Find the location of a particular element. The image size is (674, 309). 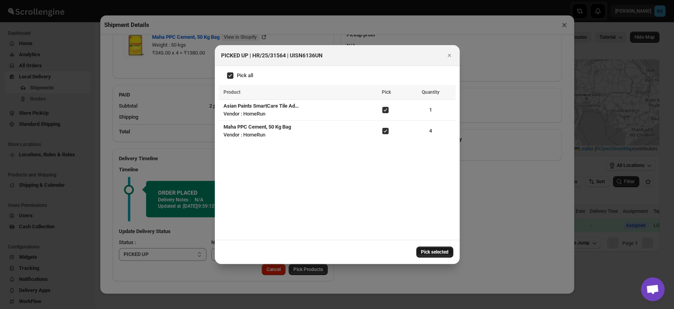

div: Maha PPC Cement, 50 Kg Bag is located at coordinates (262, 127).